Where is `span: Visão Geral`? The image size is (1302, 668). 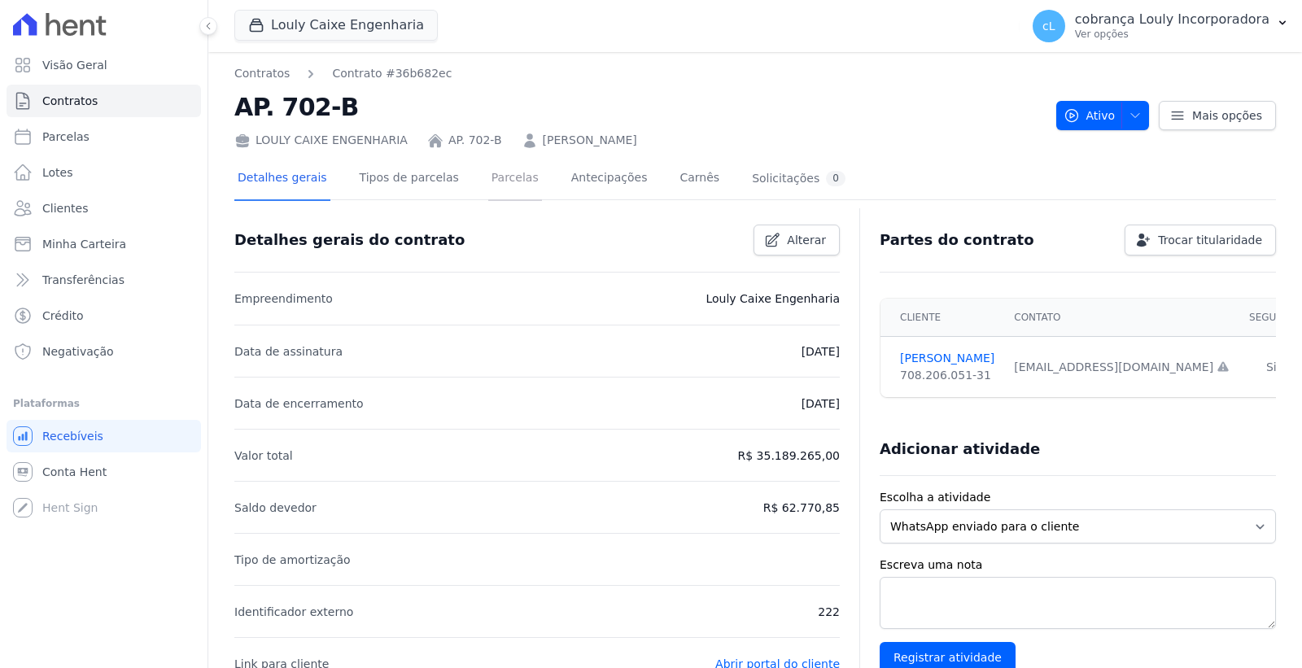 span: Visão Geral is located at coordinates (75, 65).